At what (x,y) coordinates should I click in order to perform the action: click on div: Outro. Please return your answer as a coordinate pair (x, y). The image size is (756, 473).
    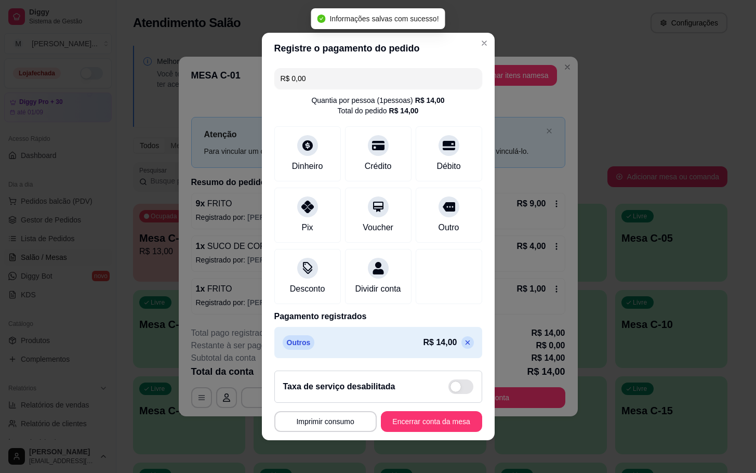
    Looking at the image, I should click on (448, 228).